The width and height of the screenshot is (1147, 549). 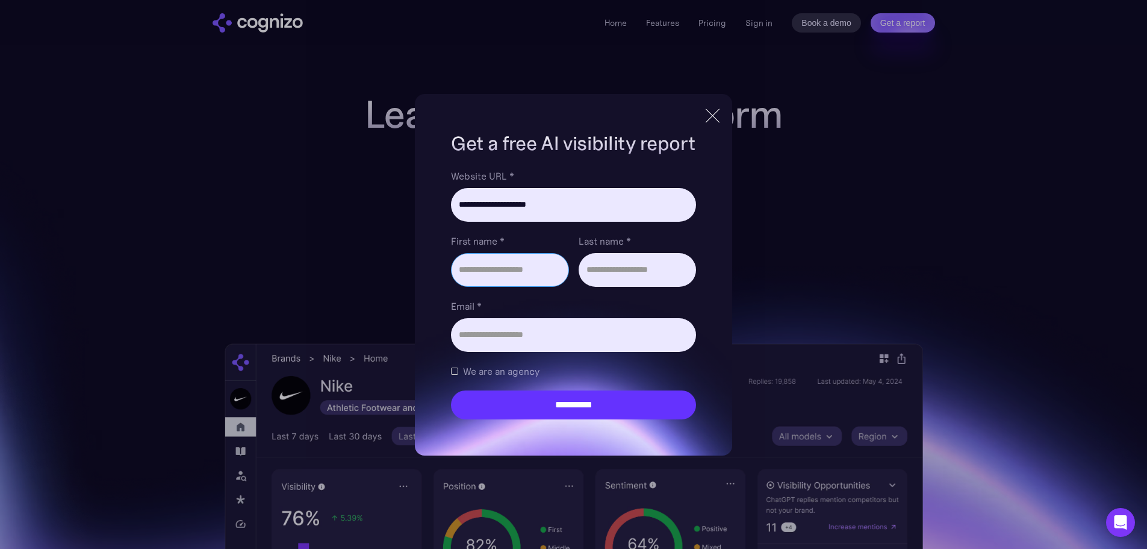 What do you see at coordinates (510, 241) in the screenshot?
I see `label: First name *` at bounding box center [510, 241].